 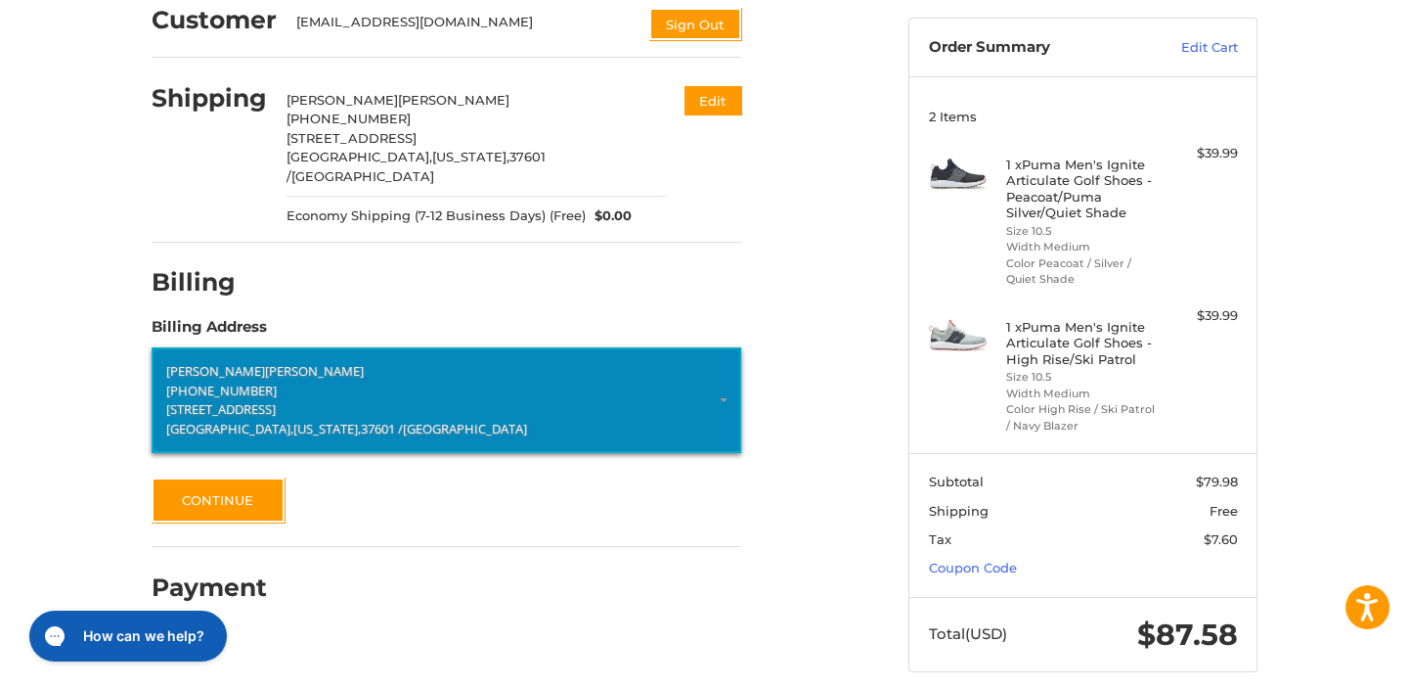 What do you see at coordinates (209, 587) in the screenshot?
I see `h2: Payment` at bounding box center [209, 587].